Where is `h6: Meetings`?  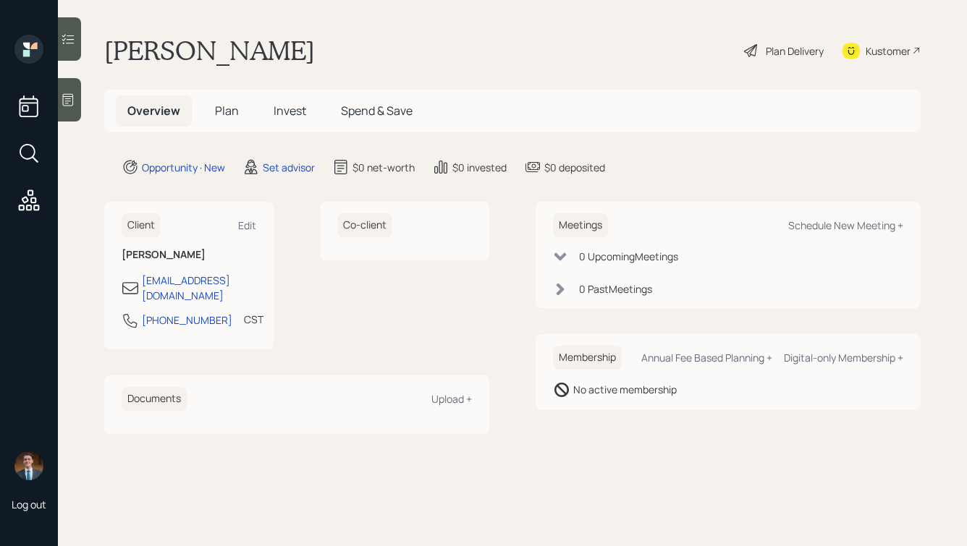 h6: Meetings is located at coordinates (580, 225).